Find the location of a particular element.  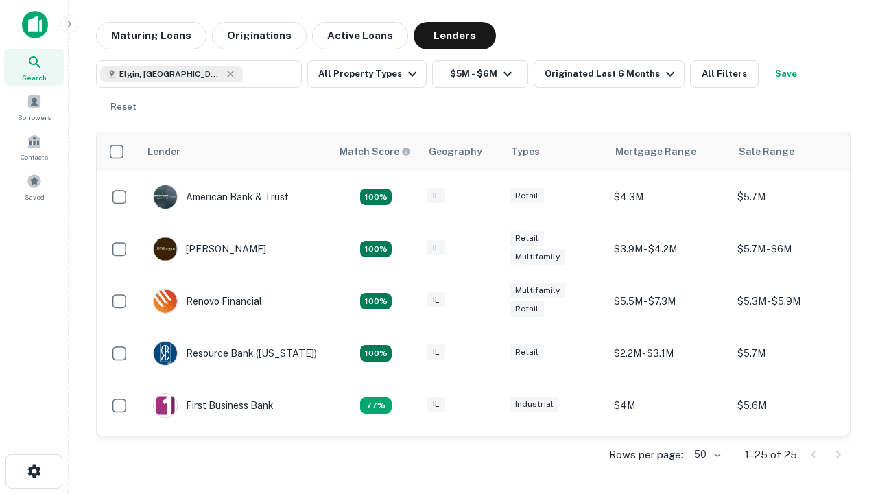

td: $5.7M - $6M is located at coordinates (792, 249).